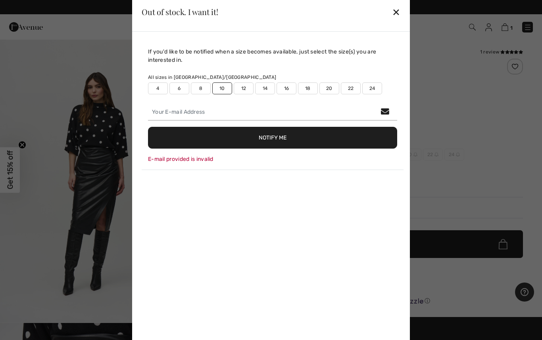 Image resolution: width=542 pixels, height=340 pixels. I want to click on label: 8, so click(201, 88).